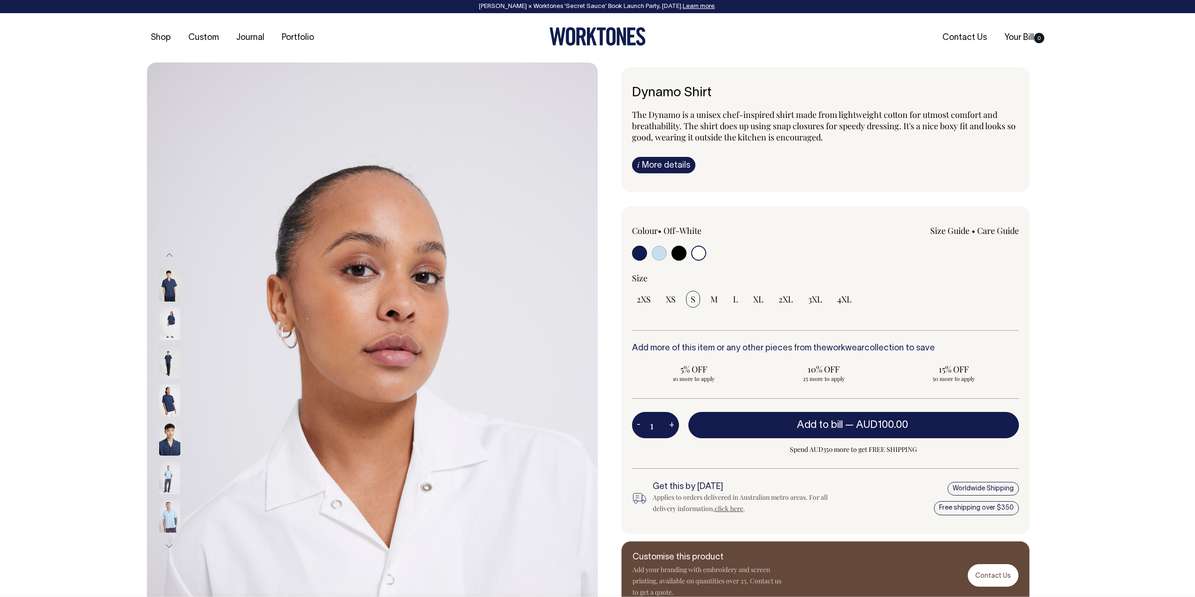  What do you see at coordinates (670, 299) in the screenshot?
I see `input: XS` at bounding box center [670, 299].